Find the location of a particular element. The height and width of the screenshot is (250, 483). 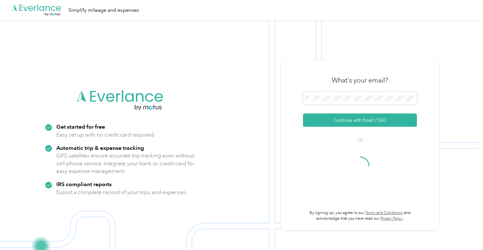

p: Export a complete record of your trips and expenses. is located at coordinates (122, 192).